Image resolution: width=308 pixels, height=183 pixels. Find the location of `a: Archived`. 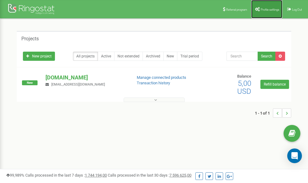

a: Archived is located at coordinates (153, 56).